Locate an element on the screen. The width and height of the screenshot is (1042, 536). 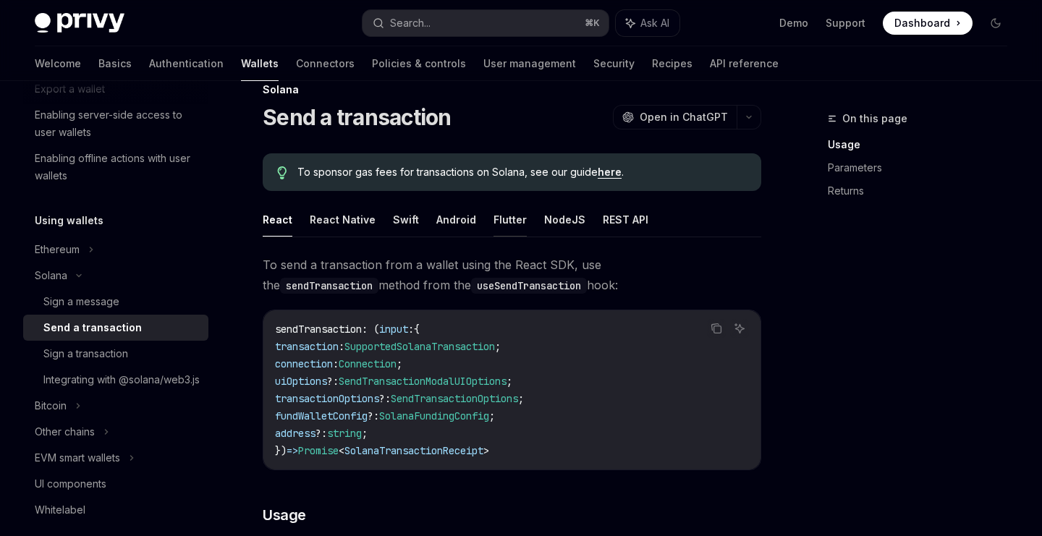
svg: Tip is located at coordinates (282, 173).